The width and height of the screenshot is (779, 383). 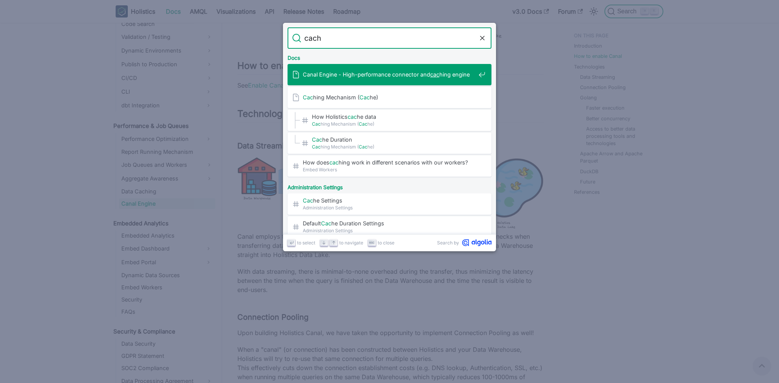 What do you see at coordinates (390, 186) in the screenshot?
I see `div: Administration Settings` at bounding box center [390, 186].